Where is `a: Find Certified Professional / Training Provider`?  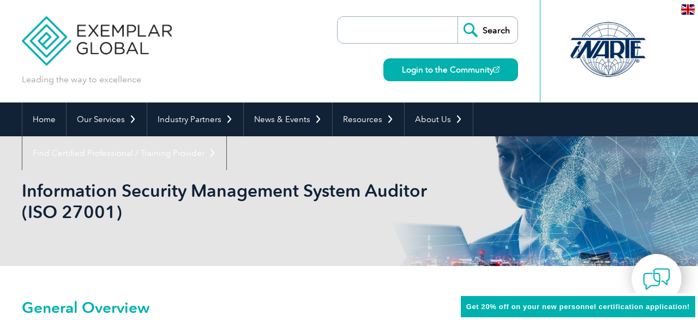
a: Find Certified Professional / Training Provider is located at coordinates (124, 153).